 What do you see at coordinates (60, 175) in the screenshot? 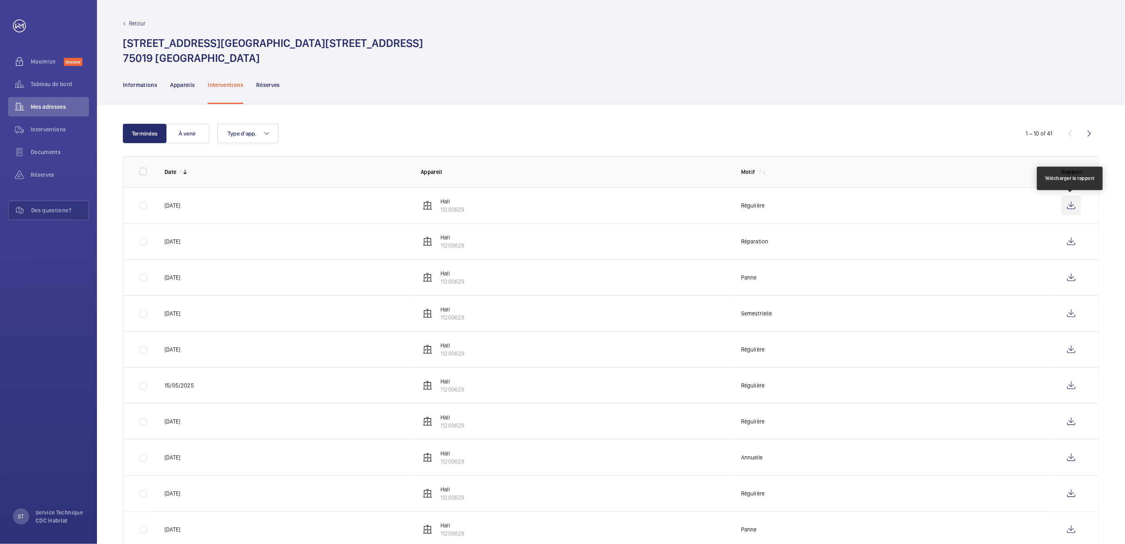
I see `span: Réserves` at bounding box center [60, 175].